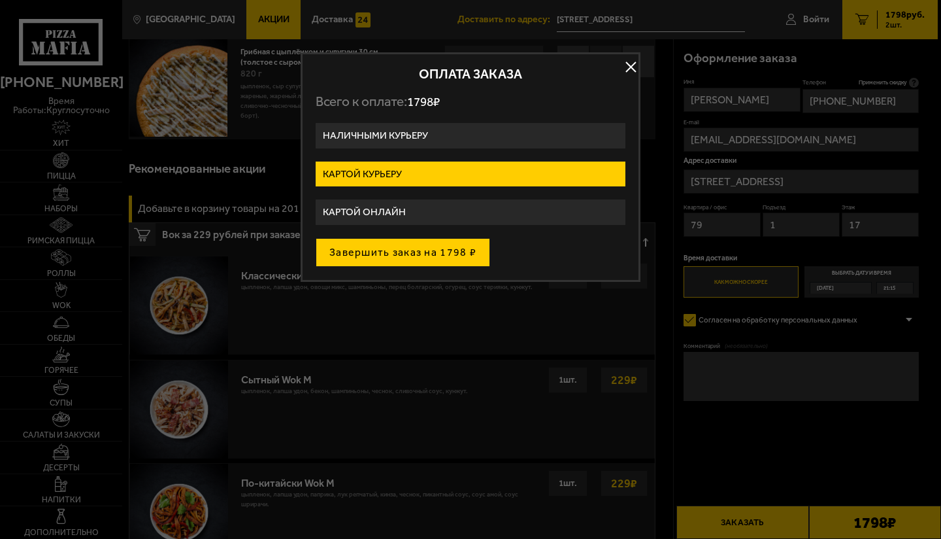 The height and width of the screenshot is (539, 941). What do you see at coordinates (471, 212) in the screenshot?
I see `label: Картой онлайн` at bounding box center [471, 212].